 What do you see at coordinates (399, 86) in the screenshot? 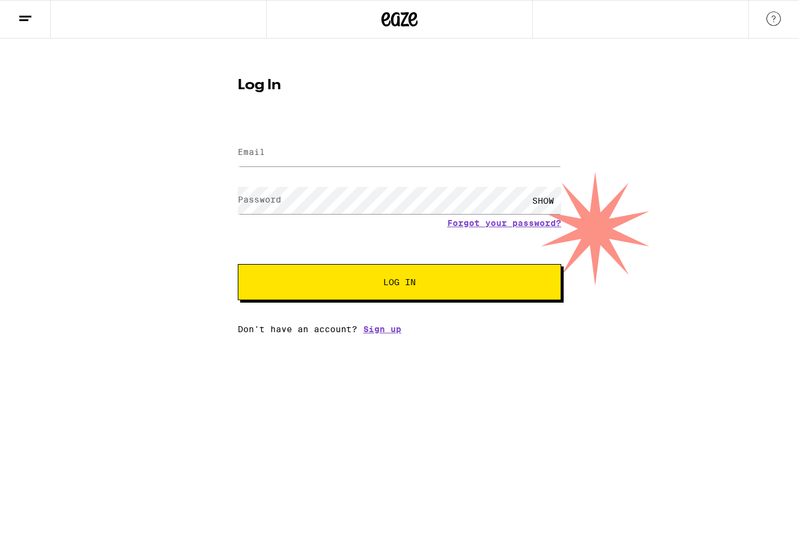
I see `h1: Log In` at bounding box center [399, 86].